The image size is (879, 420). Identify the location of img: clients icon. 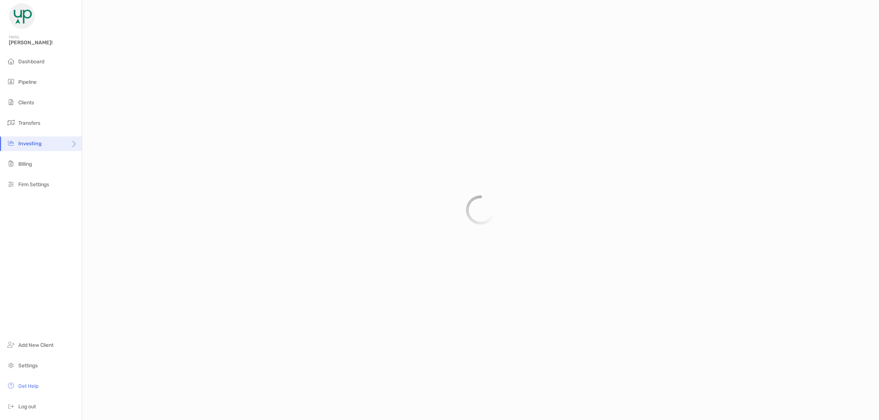
(11, 102).